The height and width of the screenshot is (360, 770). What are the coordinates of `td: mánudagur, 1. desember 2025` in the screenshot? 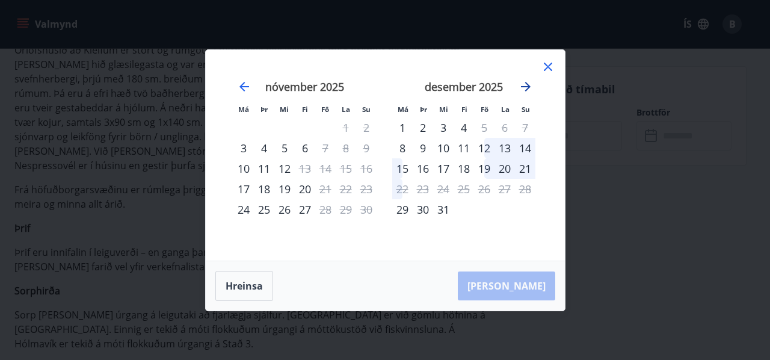 It's located at (403, 128).